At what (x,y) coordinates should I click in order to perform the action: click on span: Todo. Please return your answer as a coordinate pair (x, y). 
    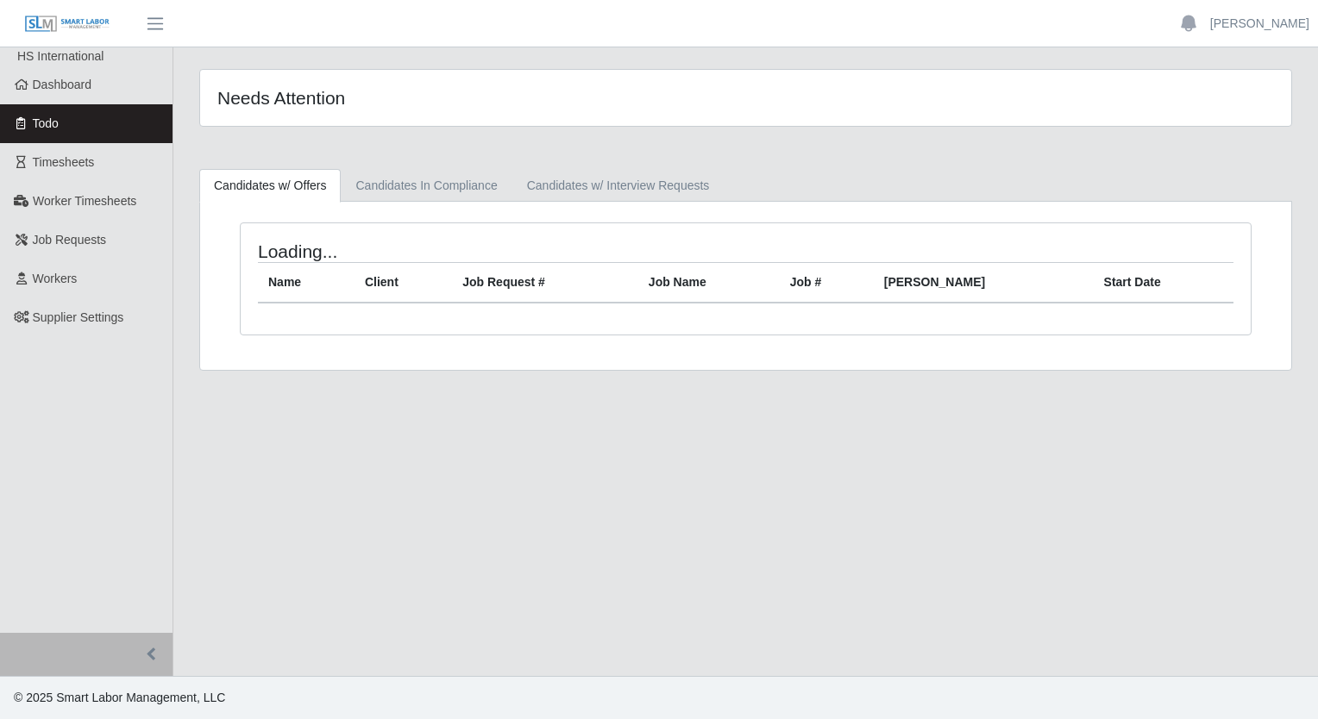
    Looking at the image, I should click on (46, 123).